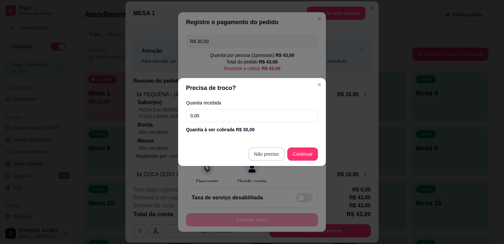 The width and height of the screenshot is (504, 244). Describe the element at coordinates (252, 103) in the screenshot. I see `label: Quantia recebida` at that location.